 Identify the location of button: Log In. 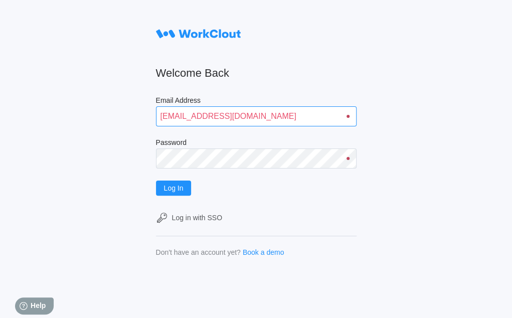
(174, 188).